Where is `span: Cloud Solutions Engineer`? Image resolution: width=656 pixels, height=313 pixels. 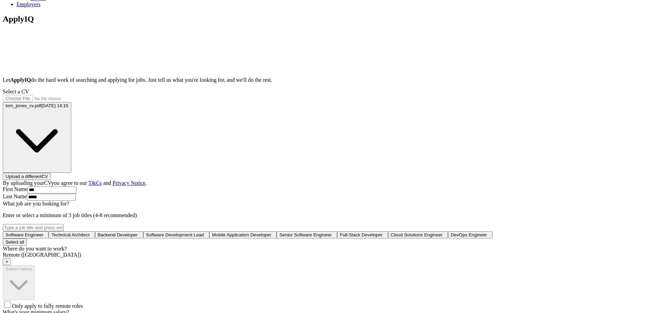 span: Cloud Solutions Engineer is located at coordinates (416, 235).